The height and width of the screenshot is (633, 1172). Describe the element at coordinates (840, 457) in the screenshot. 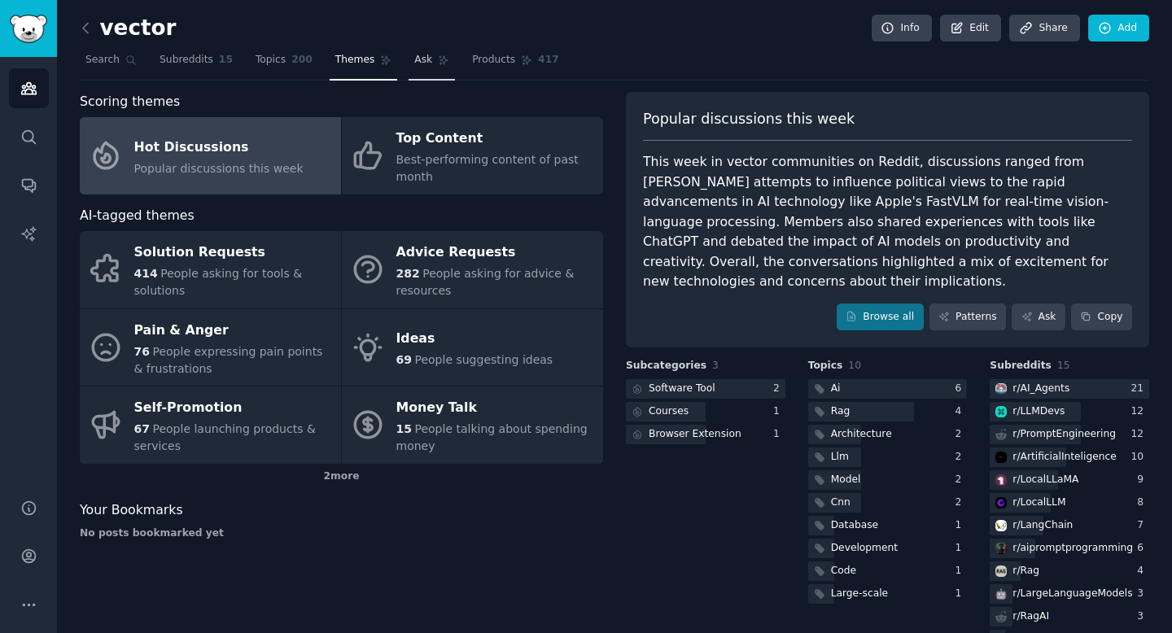

I see `div: Llm` at that location.